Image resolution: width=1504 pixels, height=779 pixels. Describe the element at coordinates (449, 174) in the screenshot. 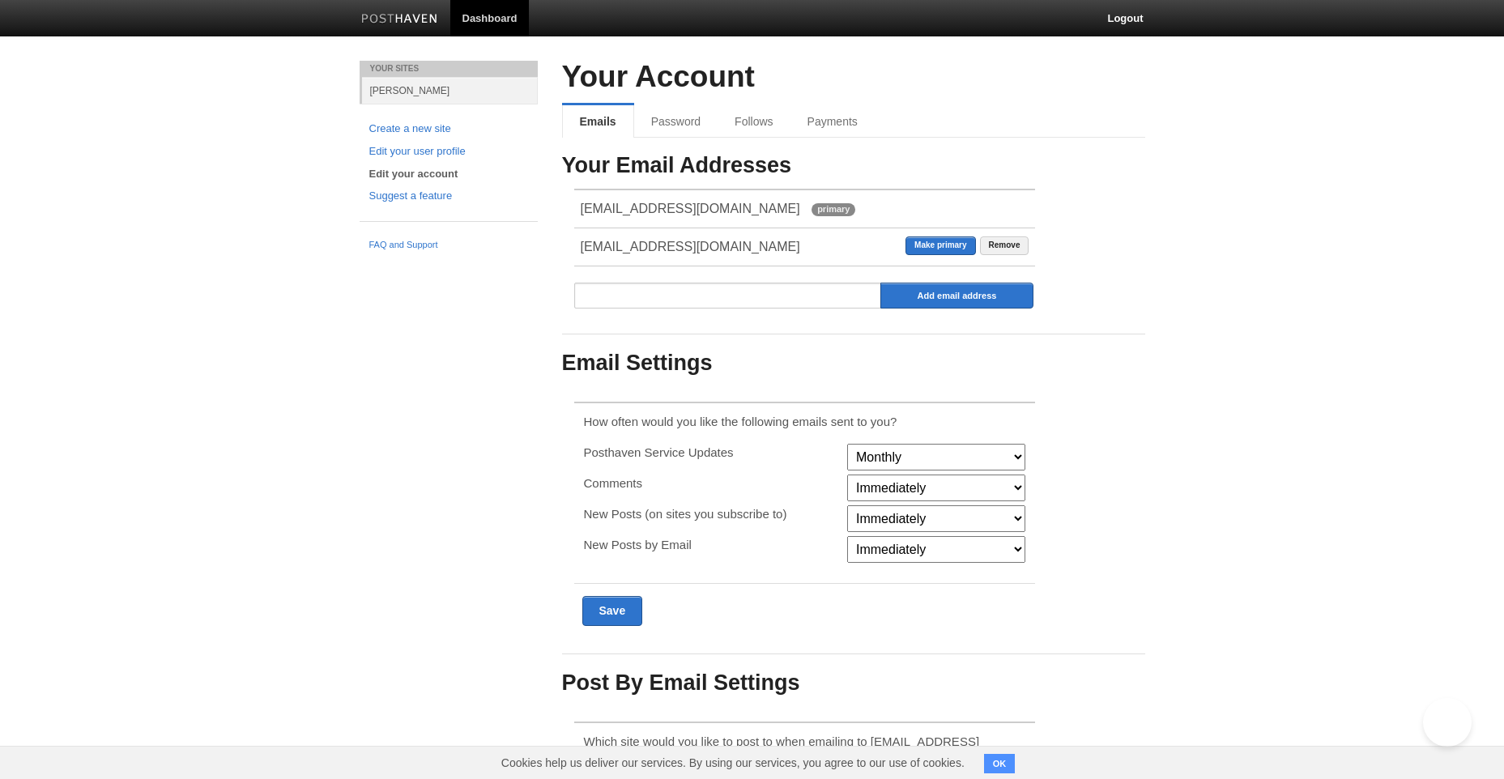

I see `a: Edit your account` at that location.